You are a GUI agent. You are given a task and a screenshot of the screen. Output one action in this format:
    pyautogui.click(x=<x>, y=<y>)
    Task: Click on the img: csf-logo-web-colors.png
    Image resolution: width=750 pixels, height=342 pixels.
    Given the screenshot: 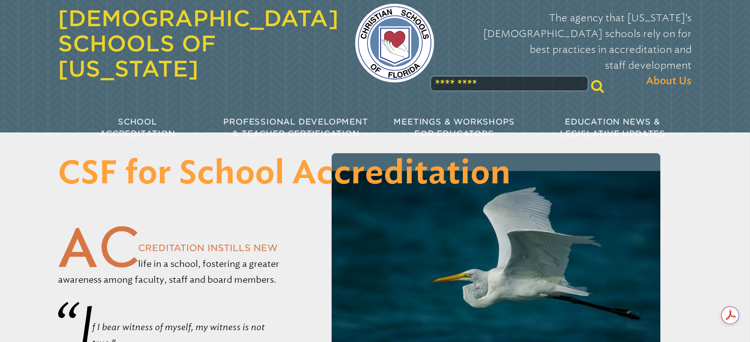 What is the action you would take?
    pyautogui.click(x=394, y=43)
    